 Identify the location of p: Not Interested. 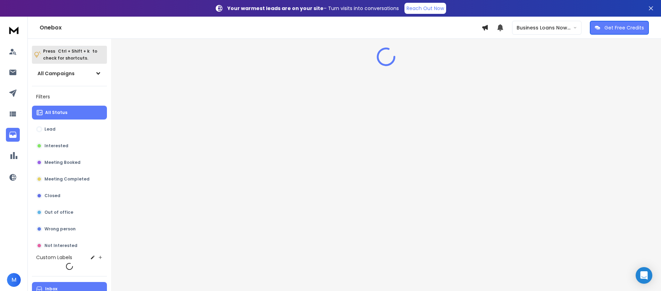
(61, 246).